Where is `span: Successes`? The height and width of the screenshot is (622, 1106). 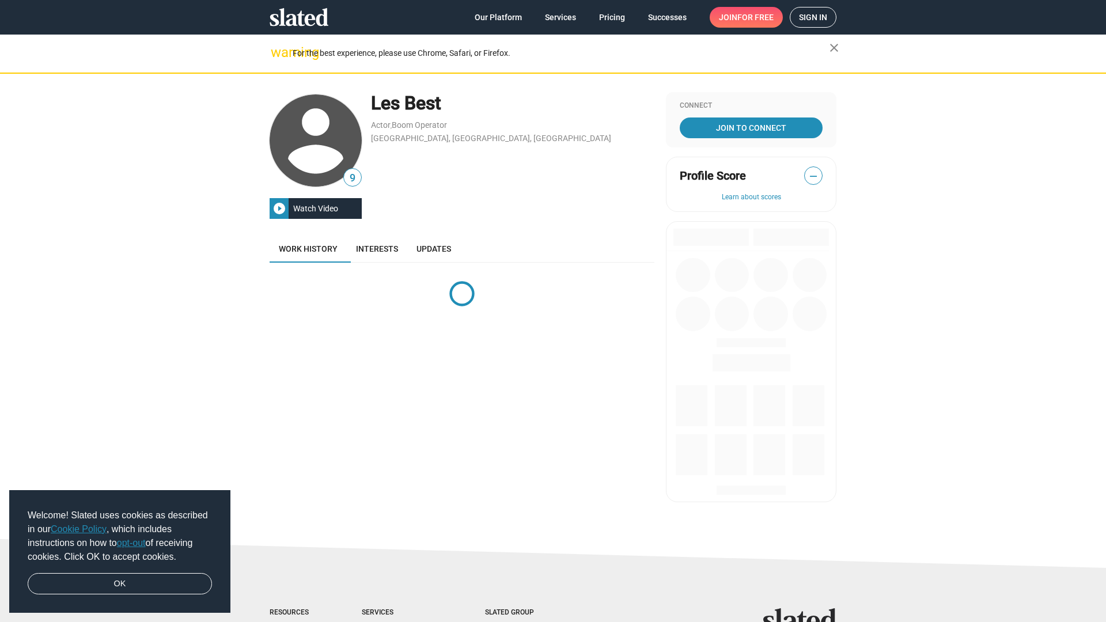
span: Successes is located at coordinates (667, 17).